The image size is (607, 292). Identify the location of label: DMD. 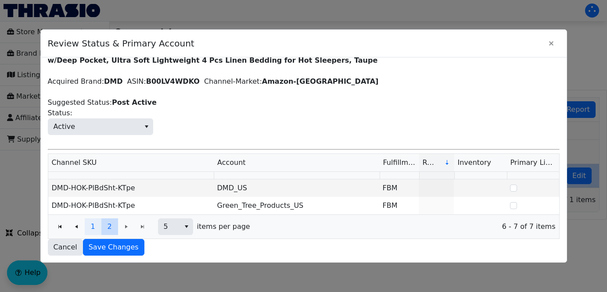
(113, 81).